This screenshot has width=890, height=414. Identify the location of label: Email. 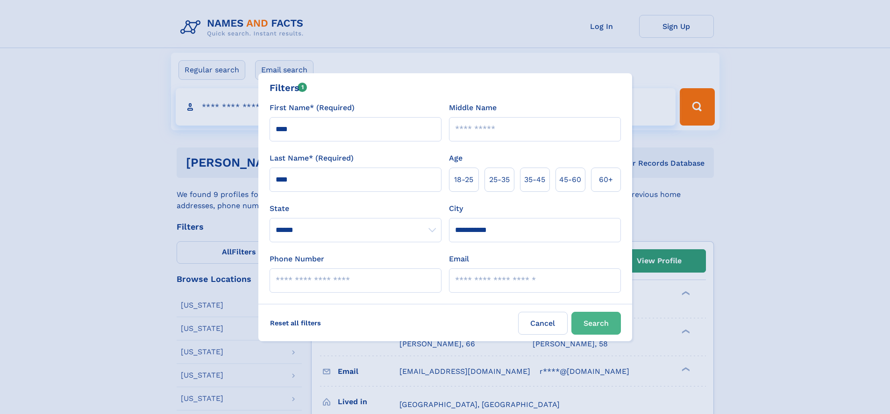
(459, 259).